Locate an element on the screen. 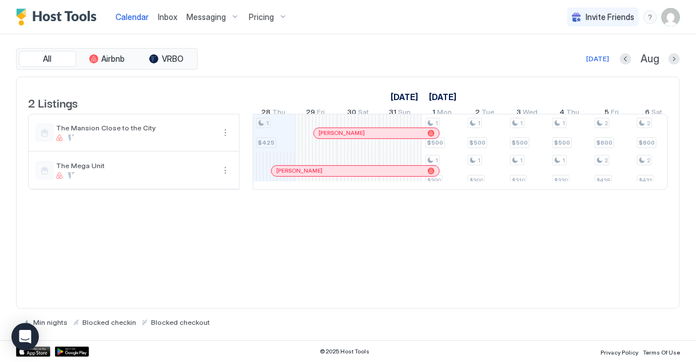  span: $438 is located at coordinates (603, 180).